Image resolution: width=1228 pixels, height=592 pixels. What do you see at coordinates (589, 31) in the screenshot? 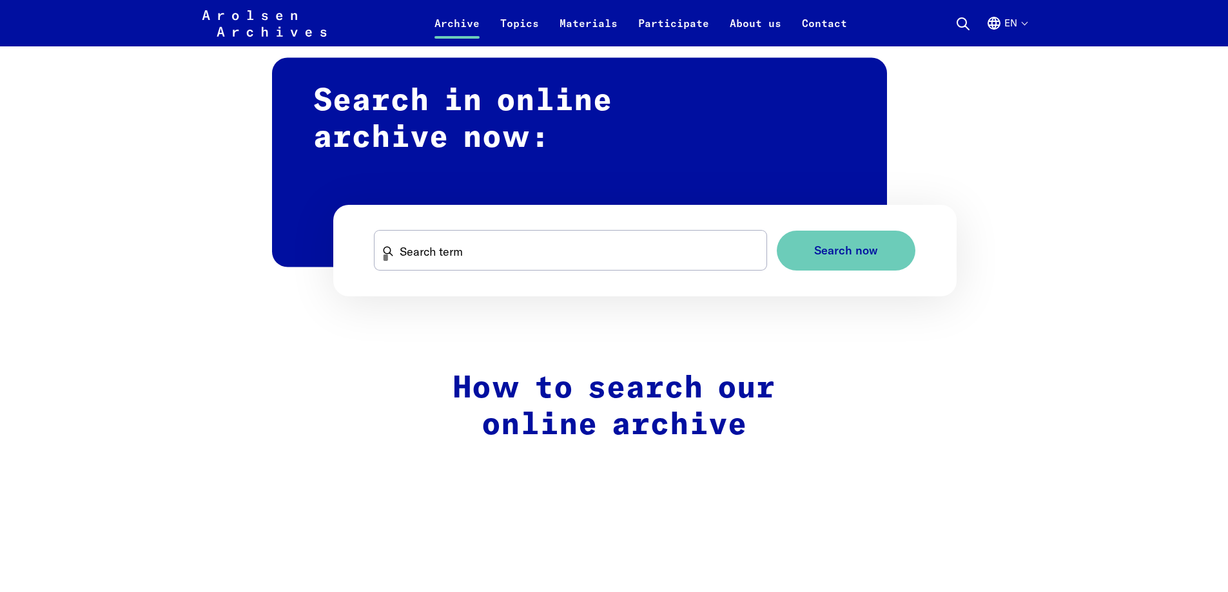
I see `a: Materials` at bounding box center [589, 31].